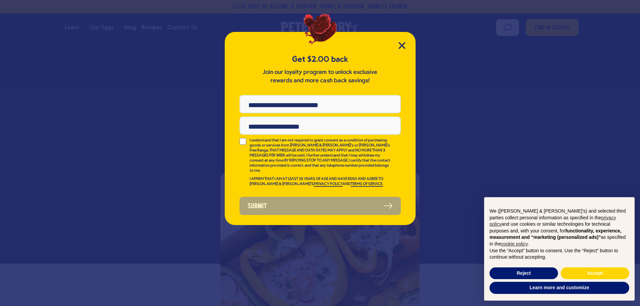  Describe the element at coordinates (367, 184) in the screenshot. I see `a: TERMS OF SERVICE.` at that location.